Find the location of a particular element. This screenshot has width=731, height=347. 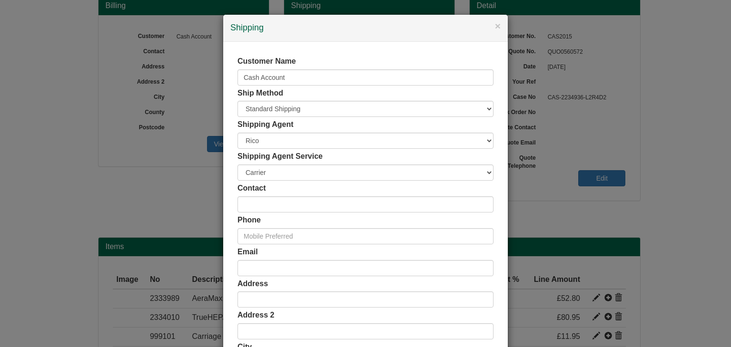

input: Mobile Preferred is located at coordinates (365, 236).